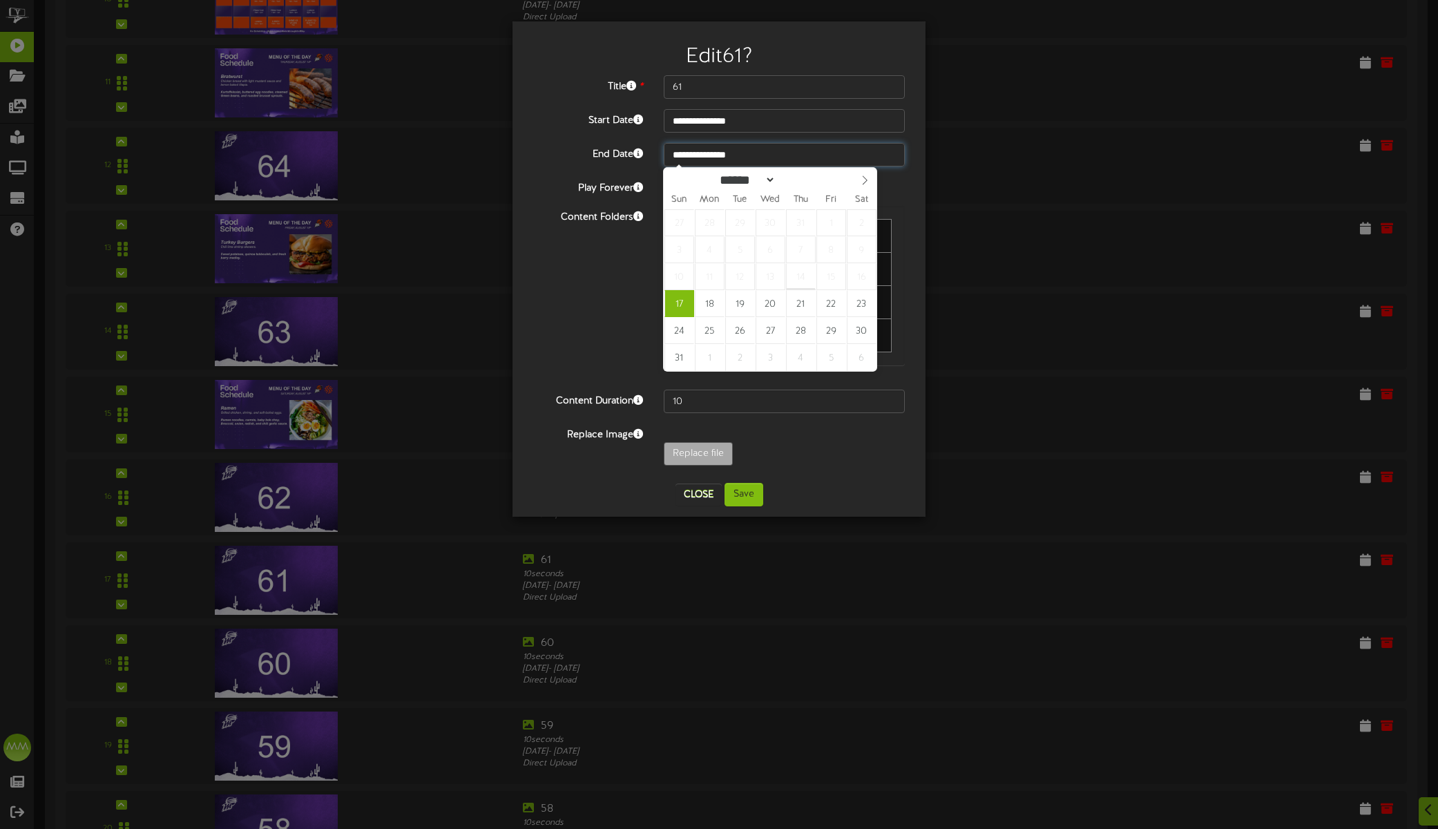 The height and width of the screenshot is (829, 1438). What do you see at coordinates (770, 222) in the screenshot?
I see `span: July 30, 2025` at bounding box center [770, 222].